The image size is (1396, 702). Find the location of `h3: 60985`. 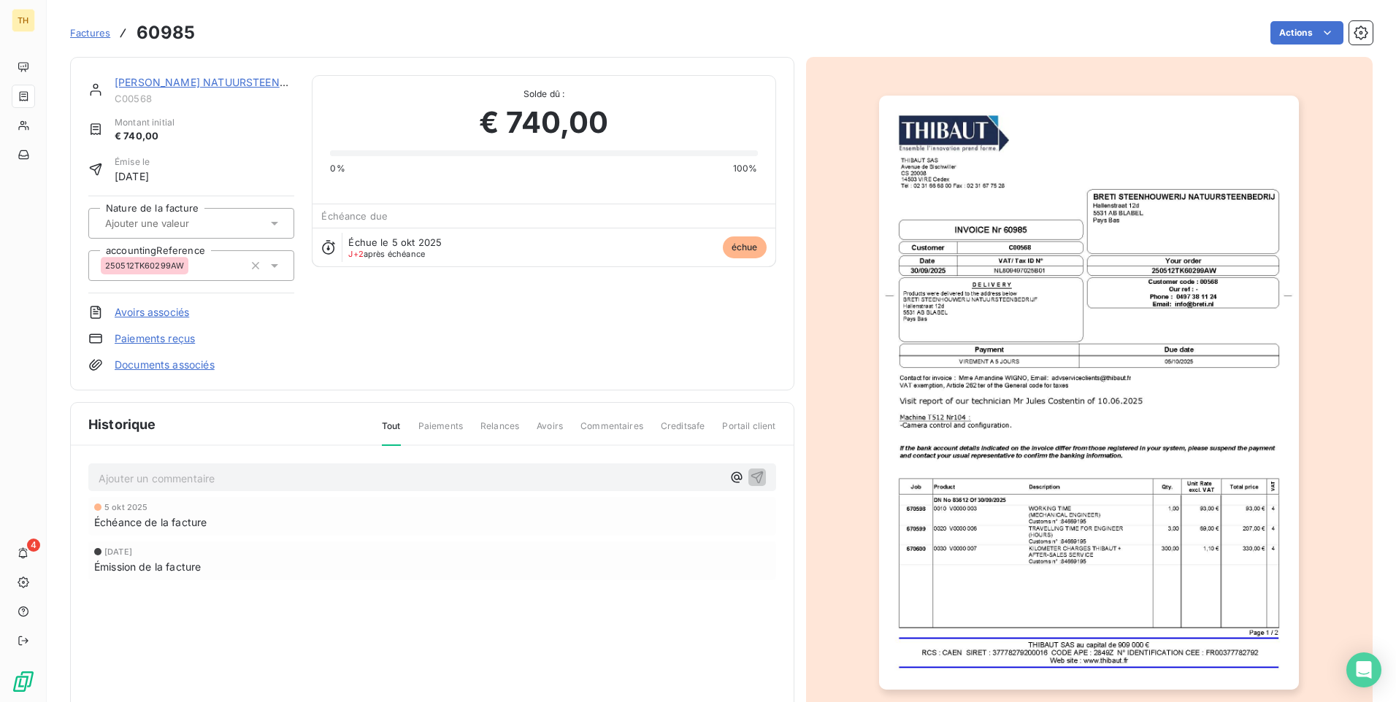

h3: 60985 is located at coordinates (166, 33).